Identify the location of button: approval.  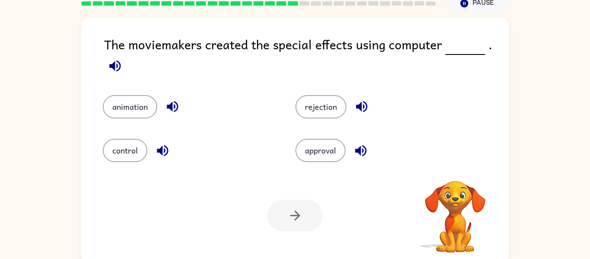
(320, 150).